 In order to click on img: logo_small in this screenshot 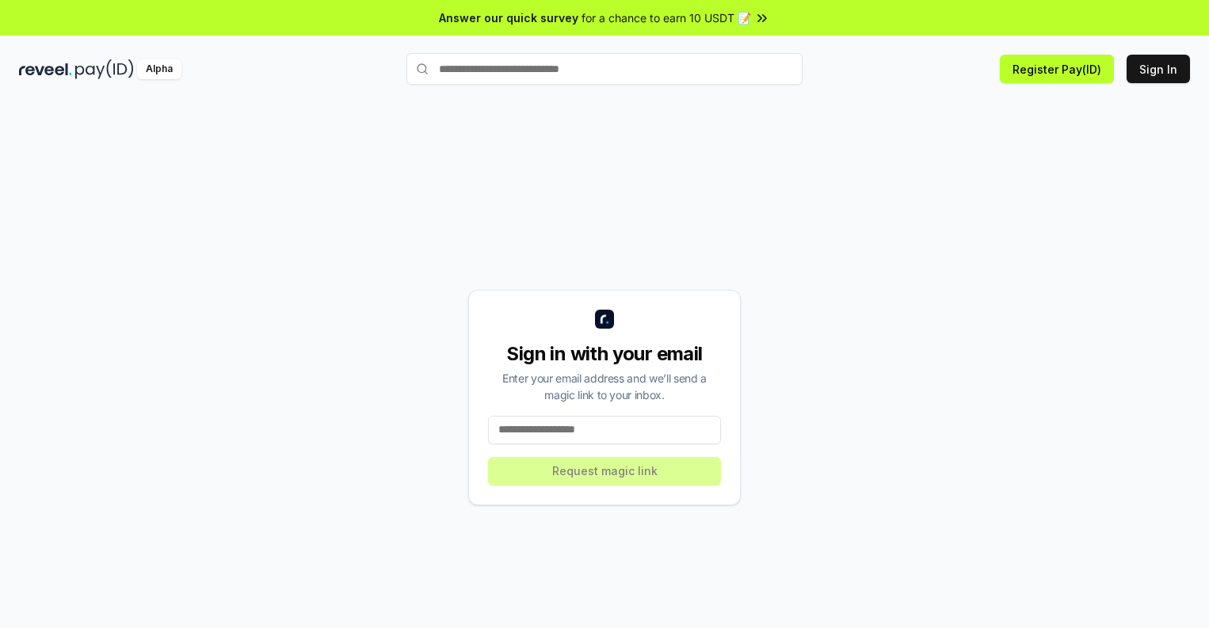, I will do `click(604, 319)`.